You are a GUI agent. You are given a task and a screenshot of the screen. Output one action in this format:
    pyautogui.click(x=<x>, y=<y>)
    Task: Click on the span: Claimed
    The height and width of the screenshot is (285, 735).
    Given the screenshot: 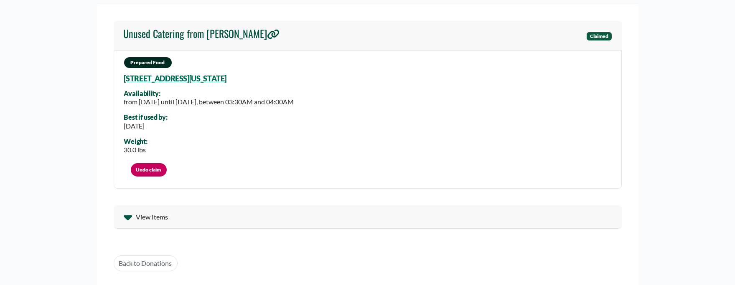 What is the action you would take?
    pyautogui.click(x=599, y=36)
    